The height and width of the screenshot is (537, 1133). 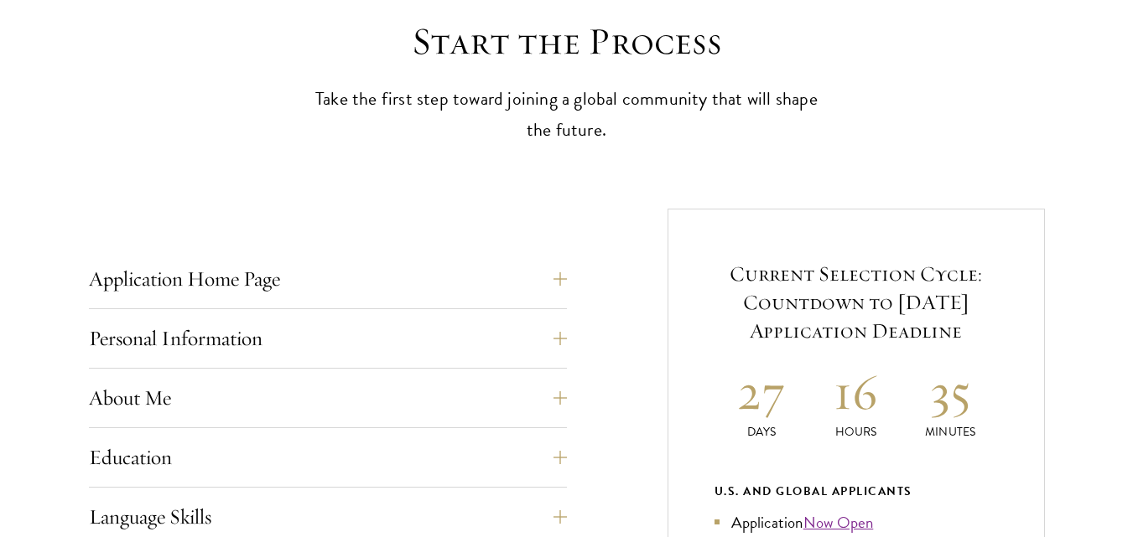 I want to click on button: Language Skills, so click(x=328, y=517).